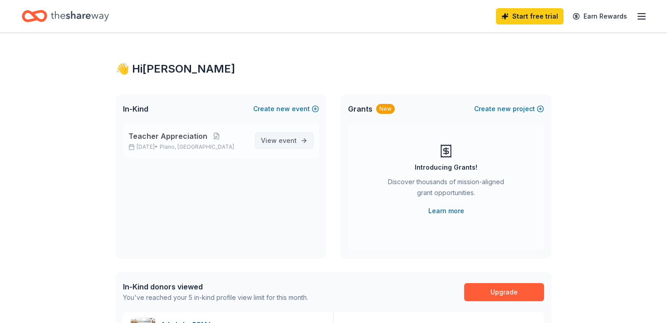  Describe the element at coordinates (168, 136) in the screenshot. I see `span: Teacher Appreciation` at that location.